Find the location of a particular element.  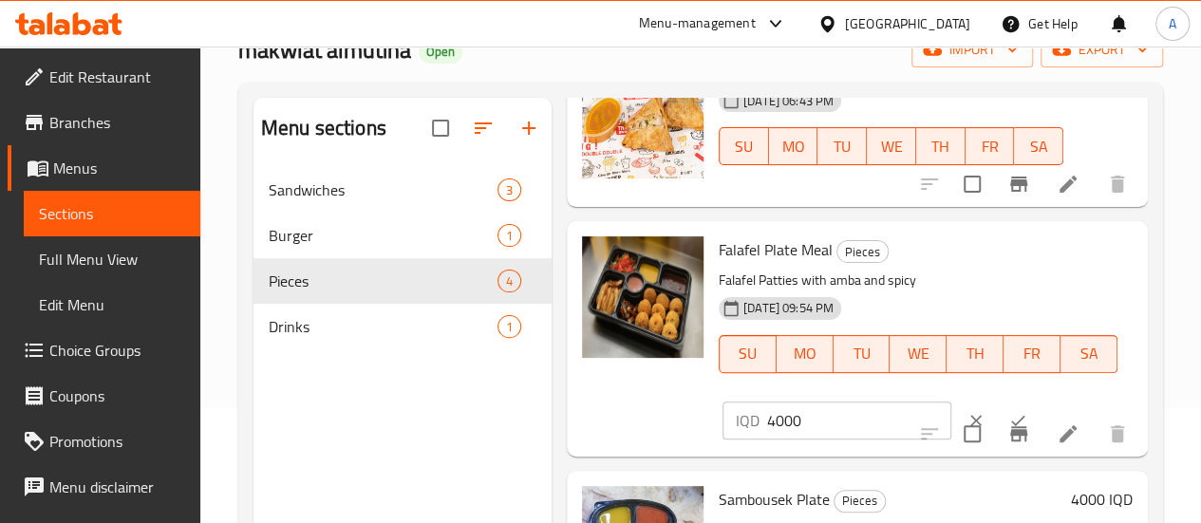

button: clear is located at coordinates (976, 421).